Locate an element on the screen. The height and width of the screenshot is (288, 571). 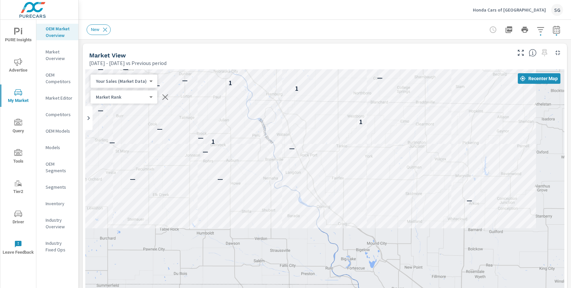
p: Competitors is located at coordinates (59, 115).